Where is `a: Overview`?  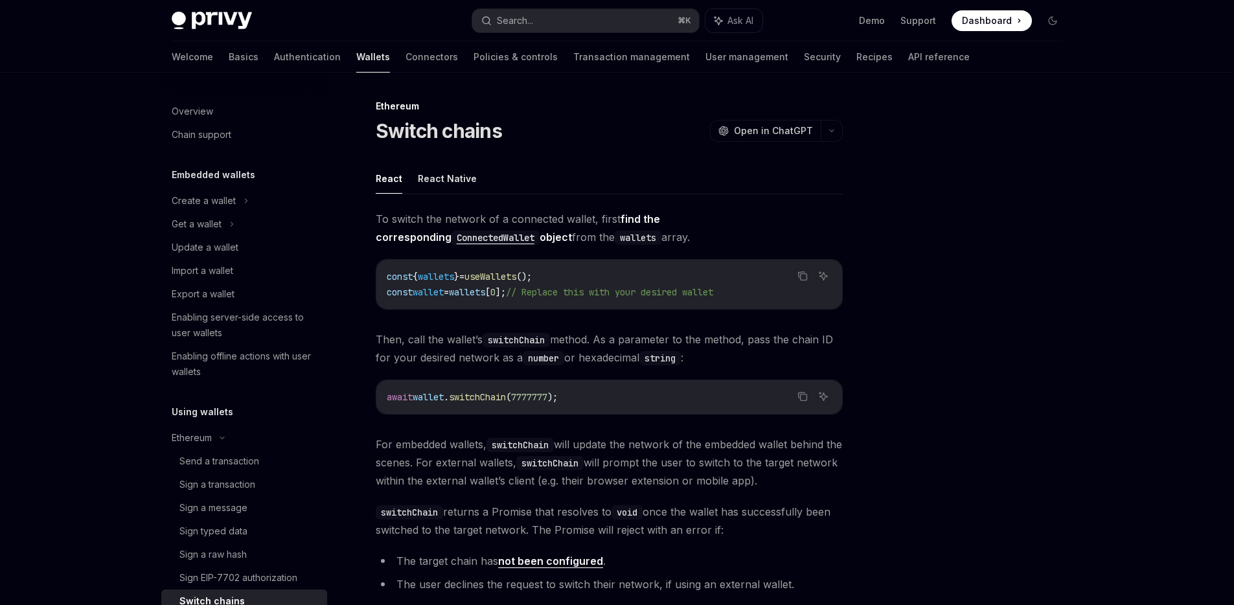
a: Overview is located at coordinates (244, 111).